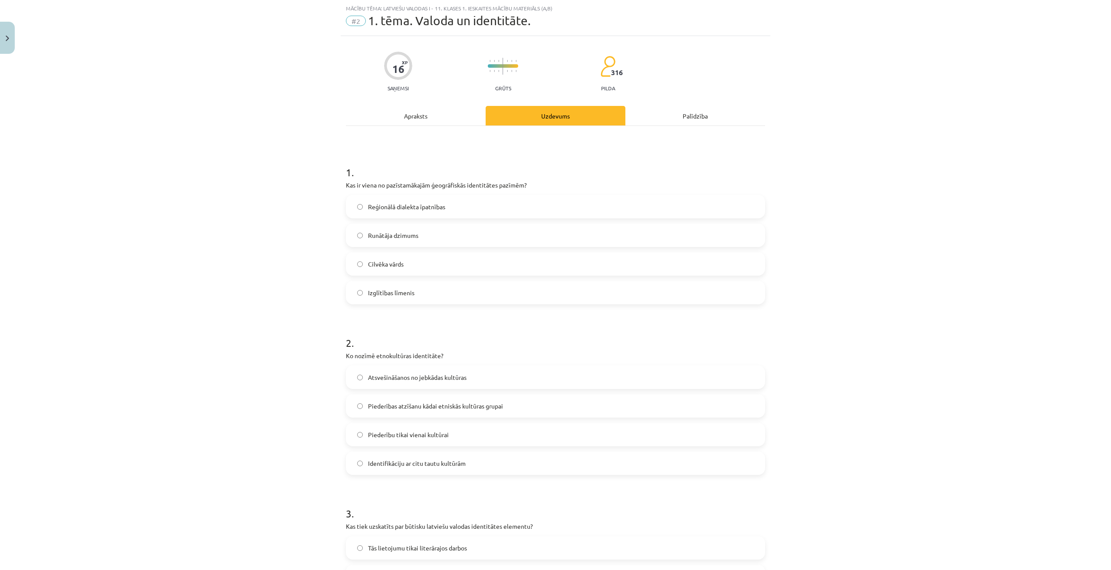 The width and height of the screenshot is (1111, 570). Describe the element at coordinates (555, 164) in the screenshot. I see `h1: 1 .` at that location.